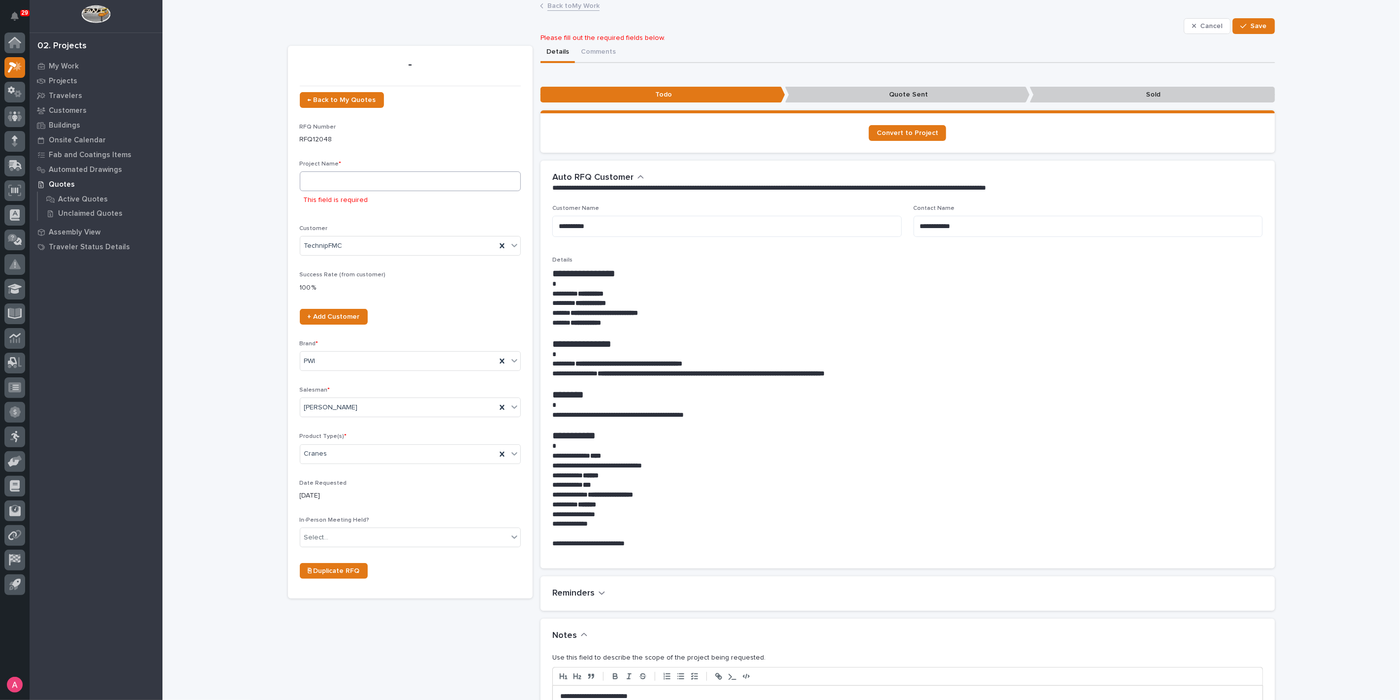  I want to click on a: Unclaimed Quotes, so click(100, 213).